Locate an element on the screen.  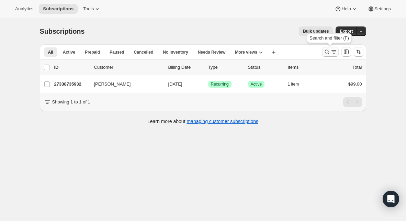
div: Items is located at coordinates (305, 67).